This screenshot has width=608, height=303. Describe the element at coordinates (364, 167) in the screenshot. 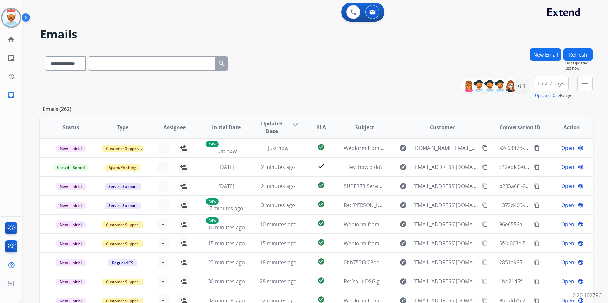

I see `span: Hey, how'd do?` at that location.